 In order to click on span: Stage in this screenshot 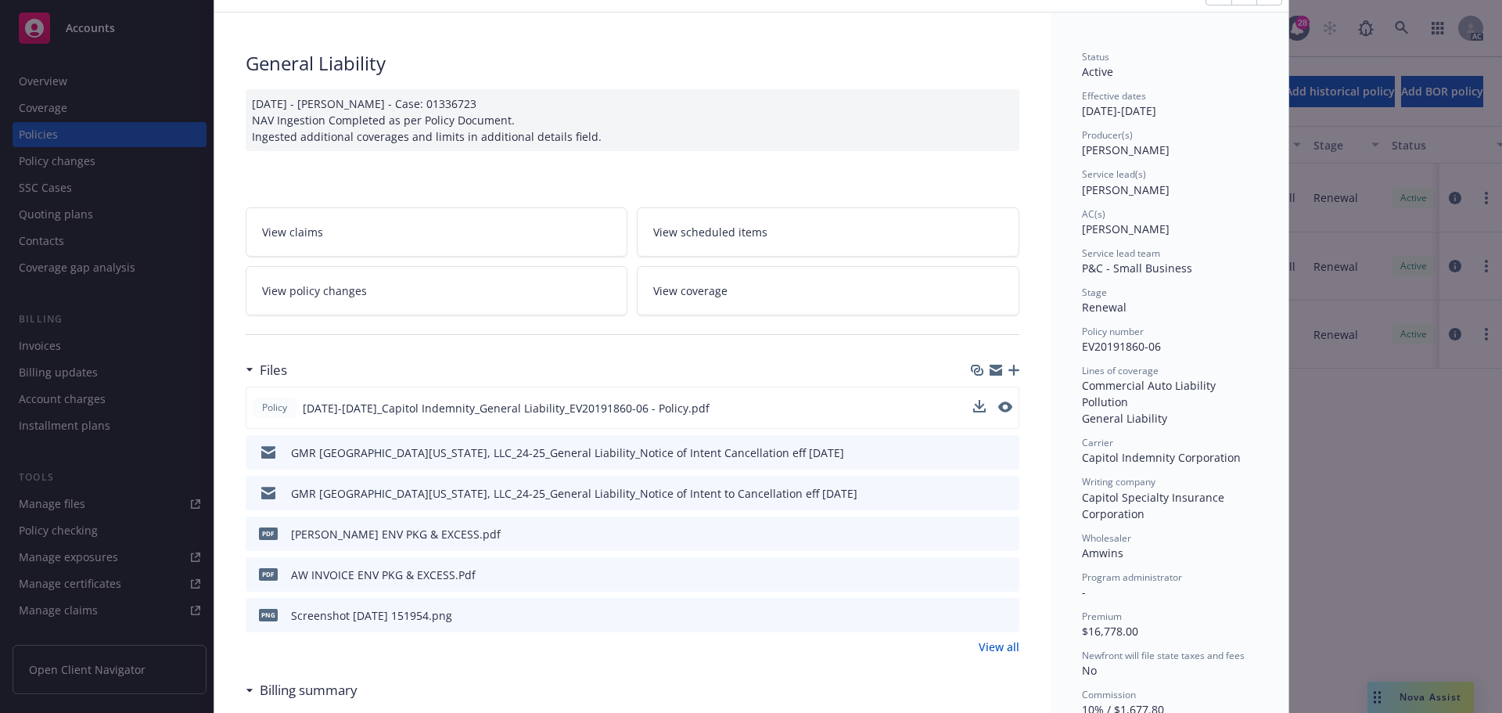, I will do `click(1095, 292)`.